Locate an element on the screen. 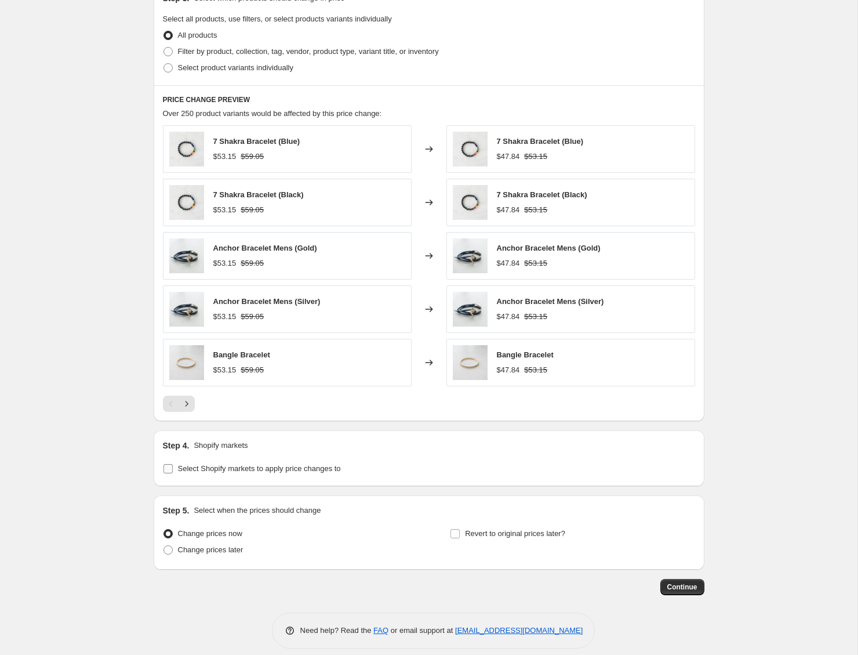 The height and width of the screenshot is (655, 858). a: FAQ is located at coordinates (381, 630).